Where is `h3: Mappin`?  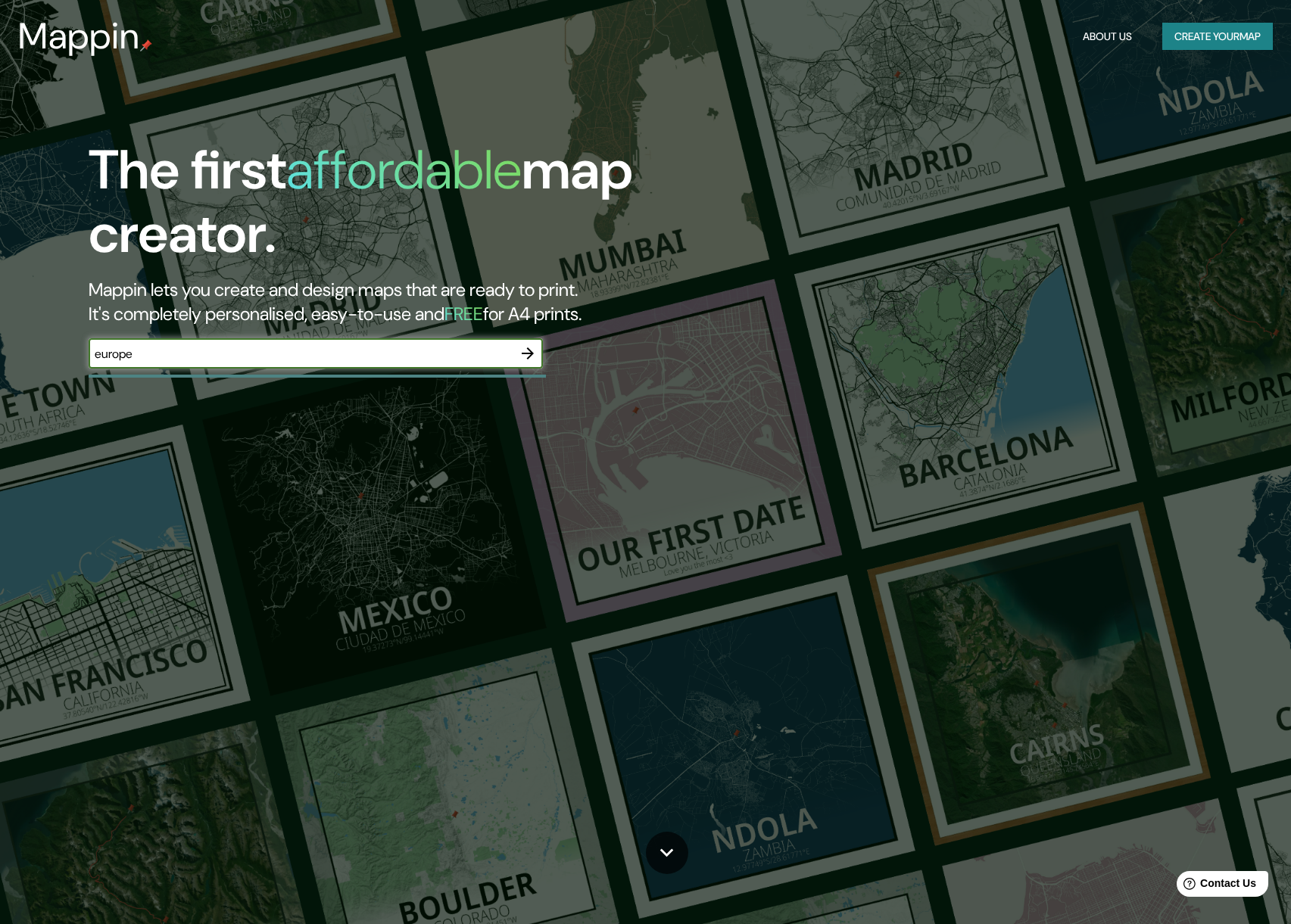
h3: Mappin is located at coordinates (79, 36).